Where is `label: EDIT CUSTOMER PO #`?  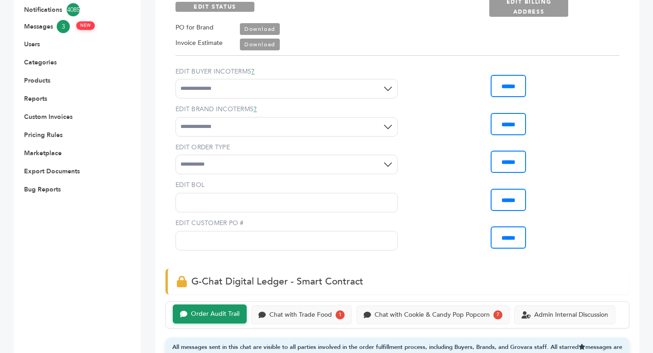 label: EDIT CUSTOMER PO # is located at coordinates (287, 223).